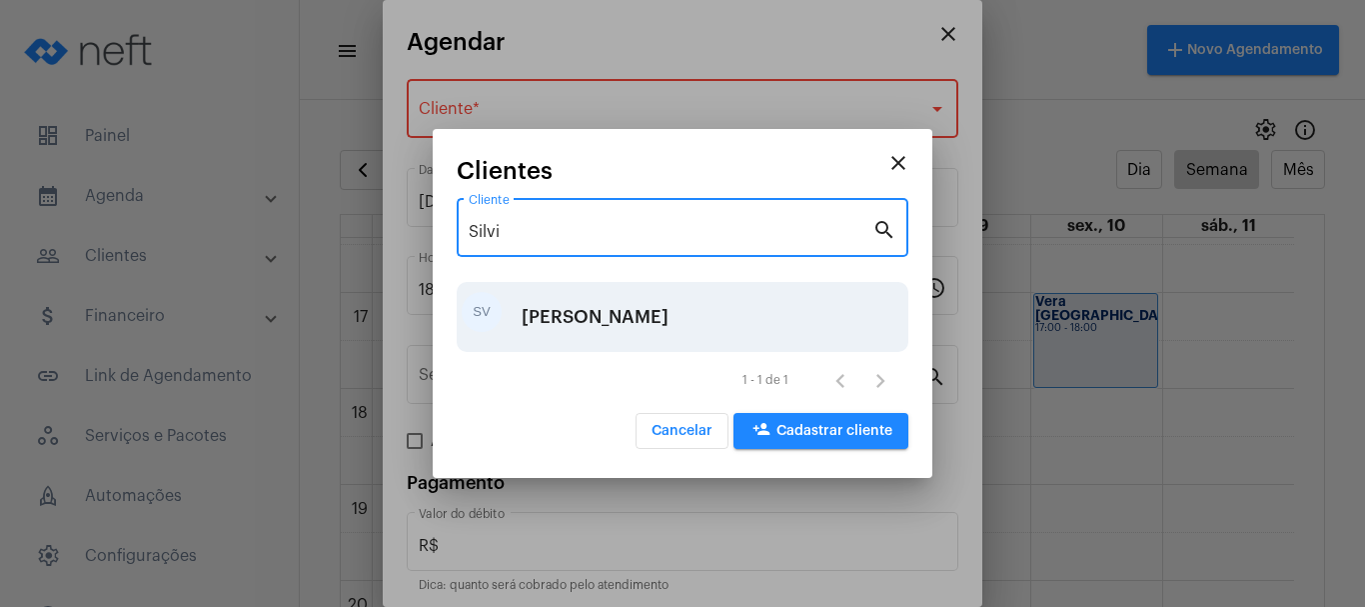 The height and width of the screenshot is (607, 1365). What do you see at coordinates (821, 431) in the screenshot?
I see `button: Cadastrar cliente` at bounding box center [821, 431].